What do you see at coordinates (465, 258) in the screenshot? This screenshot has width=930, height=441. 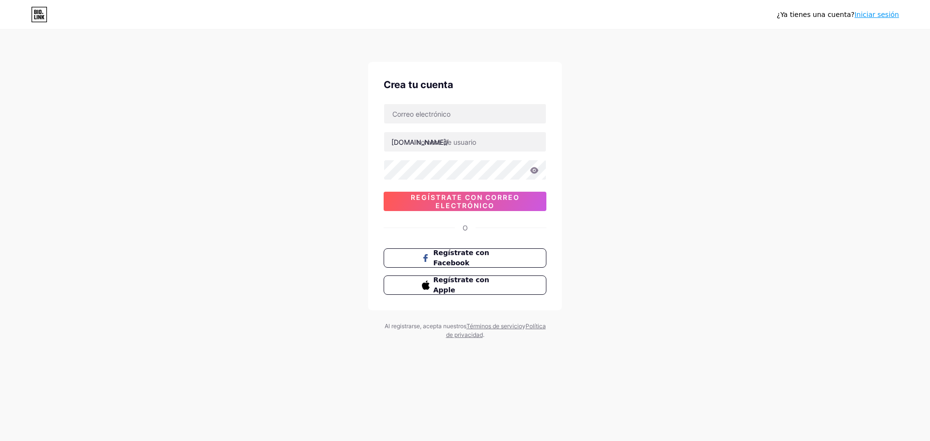 I see `a: Regístrate con Facebook` at bounding box center [465, 258].